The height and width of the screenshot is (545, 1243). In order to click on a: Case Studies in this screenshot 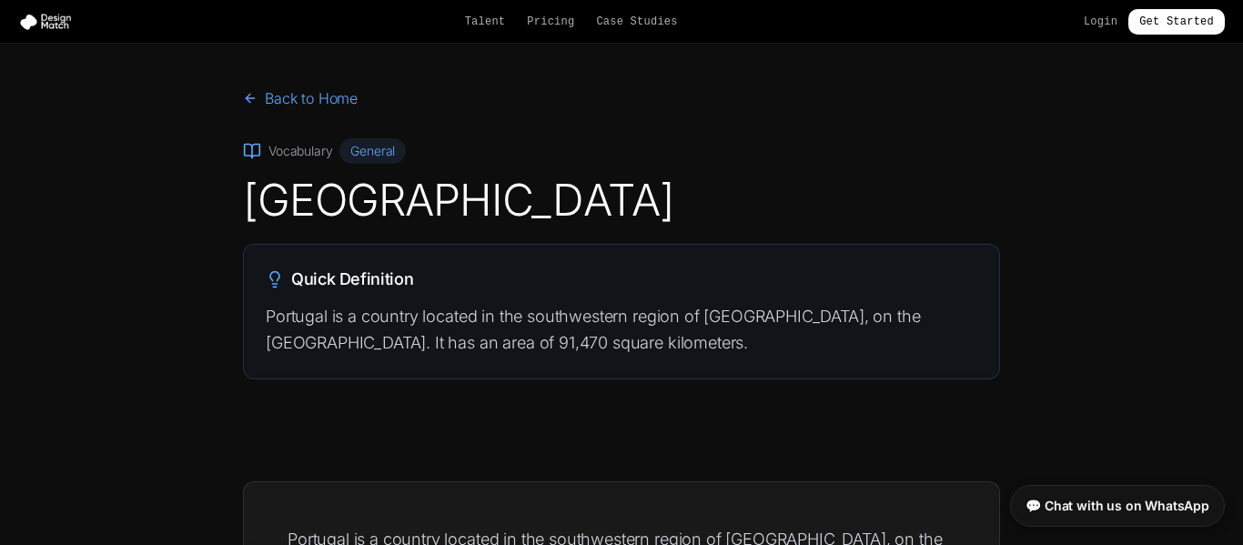, I will do `click(636, 22)`.